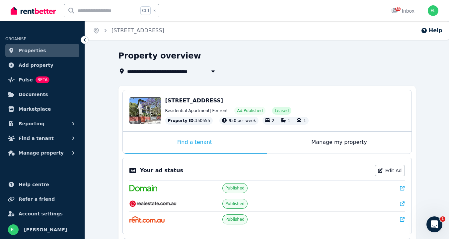 This screenshot has height=239, width=449. Describe the element at coordinates (42, 94) in the screenshot. I see `a: Documents` at that location.